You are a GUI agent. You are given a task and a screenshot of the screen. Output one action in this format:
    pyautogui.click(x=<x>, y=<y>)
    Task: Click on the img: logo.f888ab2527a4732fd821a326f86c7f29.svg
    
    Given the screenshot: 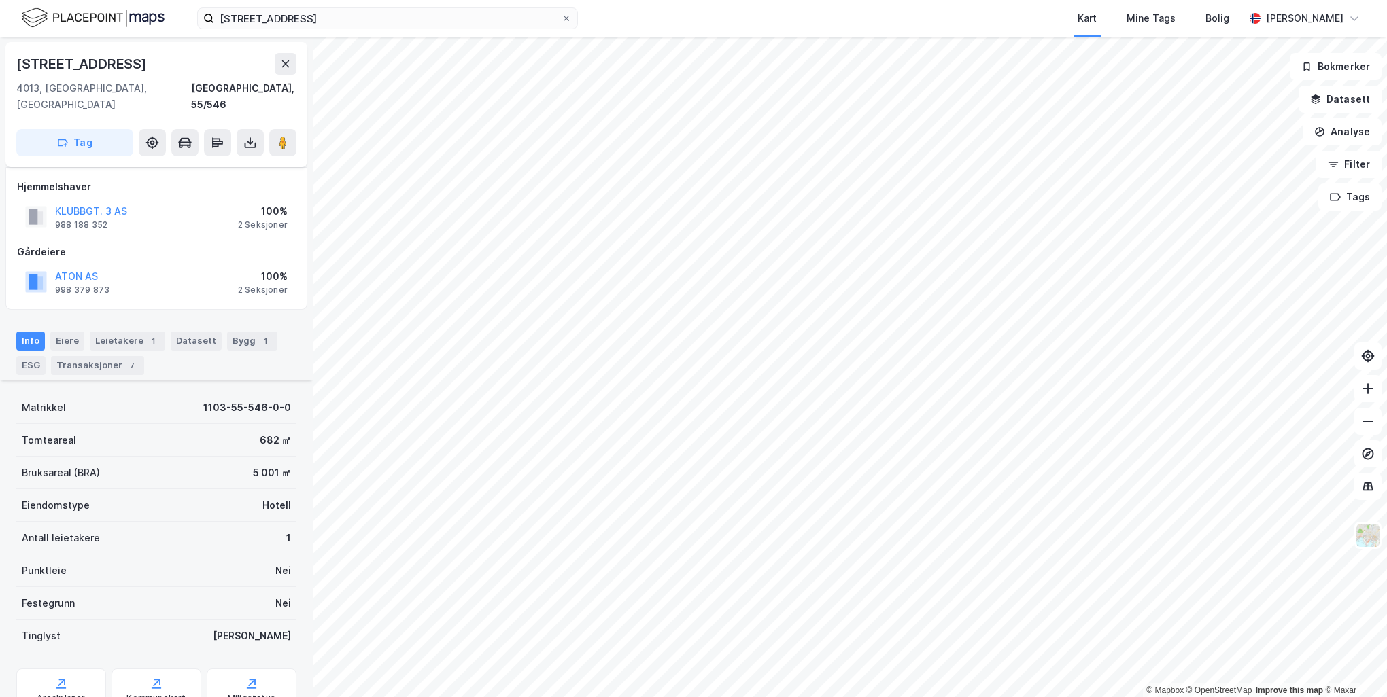 What is the action you would take?
    pyautogui.click(x=93, y=18)
    